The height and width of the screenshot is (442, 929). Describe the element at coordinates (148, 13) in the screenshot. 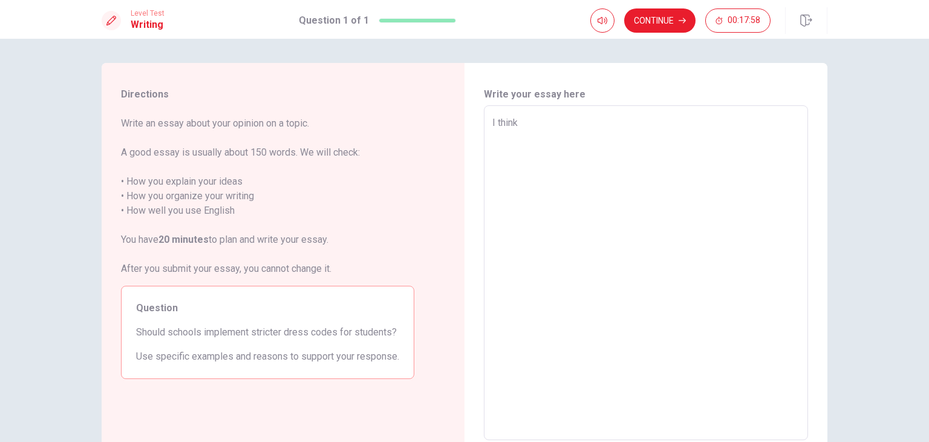

I see `span: Level Test` at that location.